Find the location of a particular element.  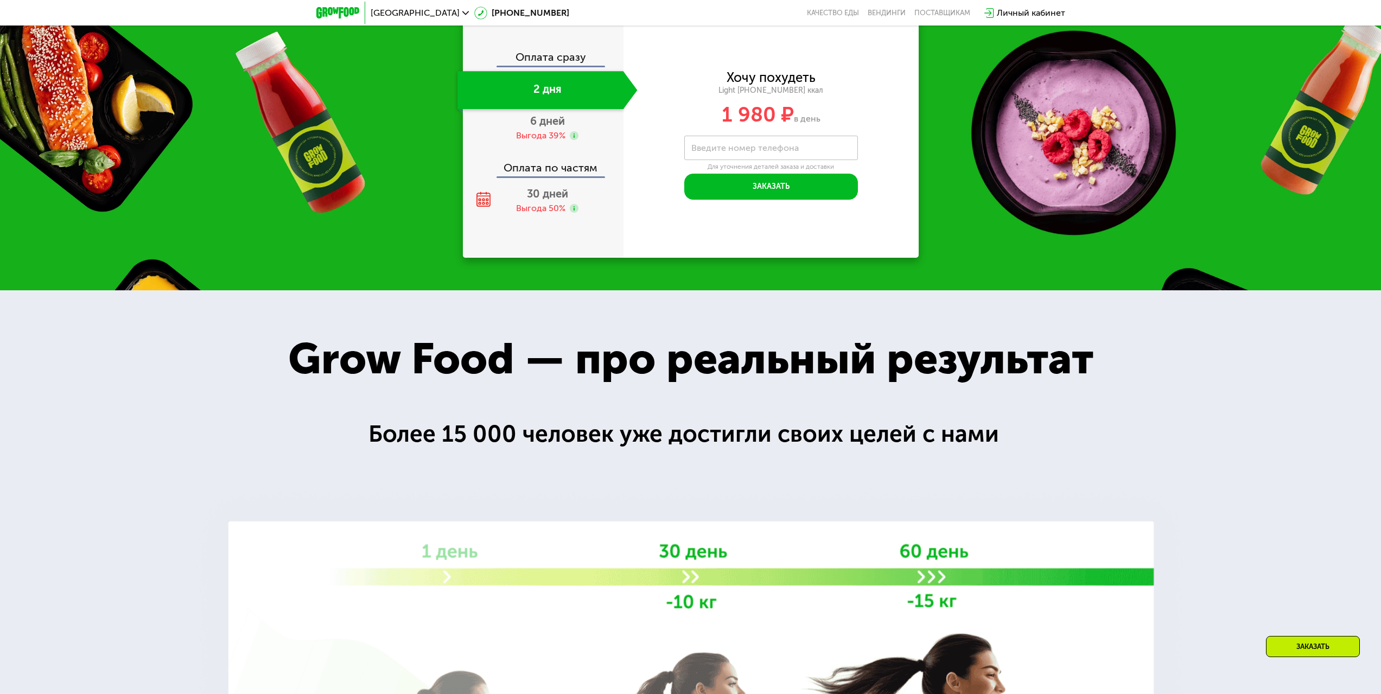

span: 1 980 ₽ is located at coordinates (758, 115).